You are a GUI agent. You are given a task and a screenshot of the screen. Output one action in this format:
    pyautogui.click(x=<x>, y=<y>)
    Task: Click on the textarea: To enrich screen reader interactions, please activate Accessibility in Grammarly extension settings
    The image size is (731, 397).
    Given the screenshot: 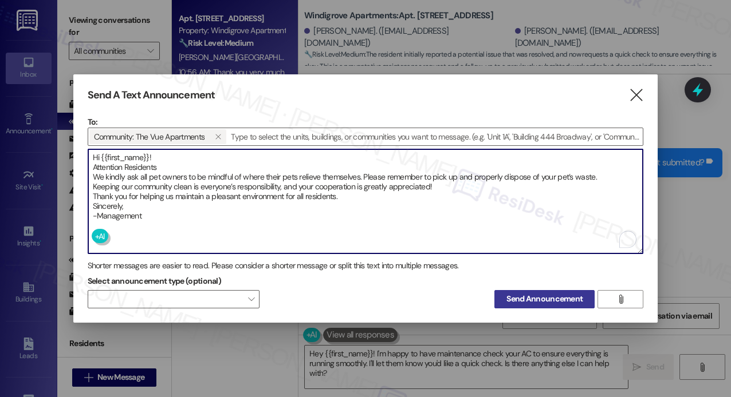 What is the action you would take?
    pyautogui.click(x=365, y=202)
    